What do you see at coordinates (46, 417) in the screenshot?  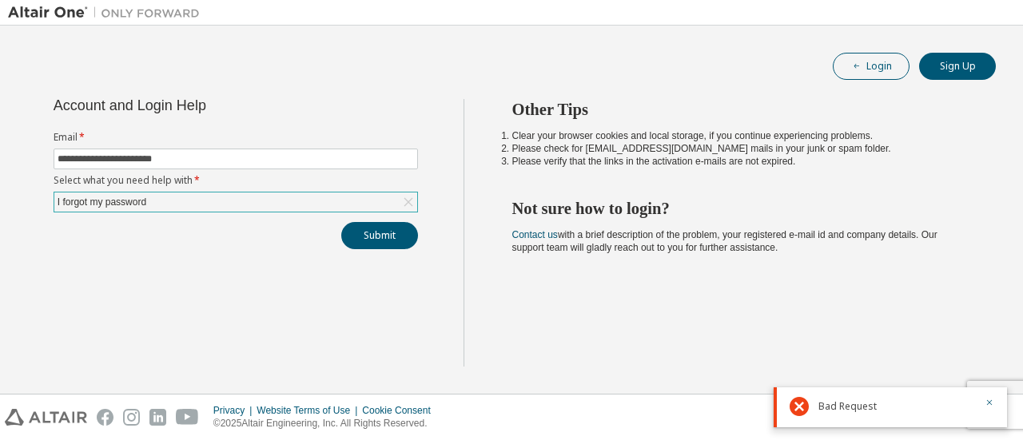 I see `img: altair_logo.svg` at bounding box center [46, 417].